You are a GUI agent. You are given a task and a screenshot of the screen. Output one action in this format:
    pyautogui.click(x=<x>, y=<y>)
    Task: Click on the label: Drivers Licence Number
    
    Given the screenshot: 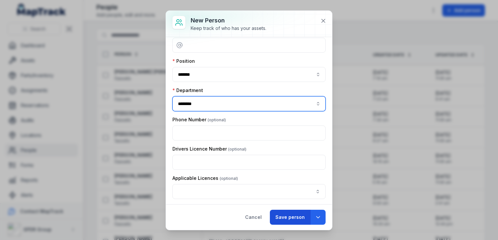 What is the action you would take?
    pyautogui.click(x=209, y=149)
    